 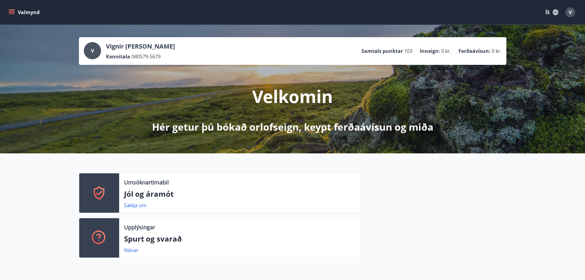 What do you see at coordinates (131, 250) in the screenshot?
I see `a: Nánar` at bounding box center [131, 250].